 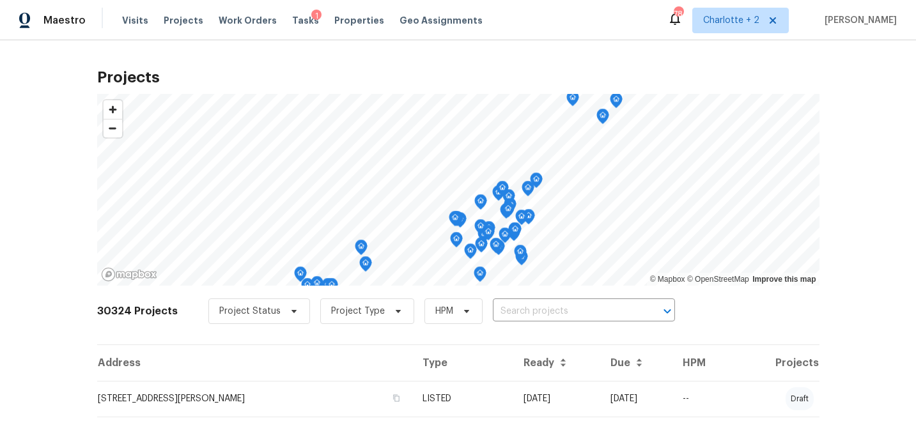 I want to click on a: Improve this map, so click(x=784, y=279).